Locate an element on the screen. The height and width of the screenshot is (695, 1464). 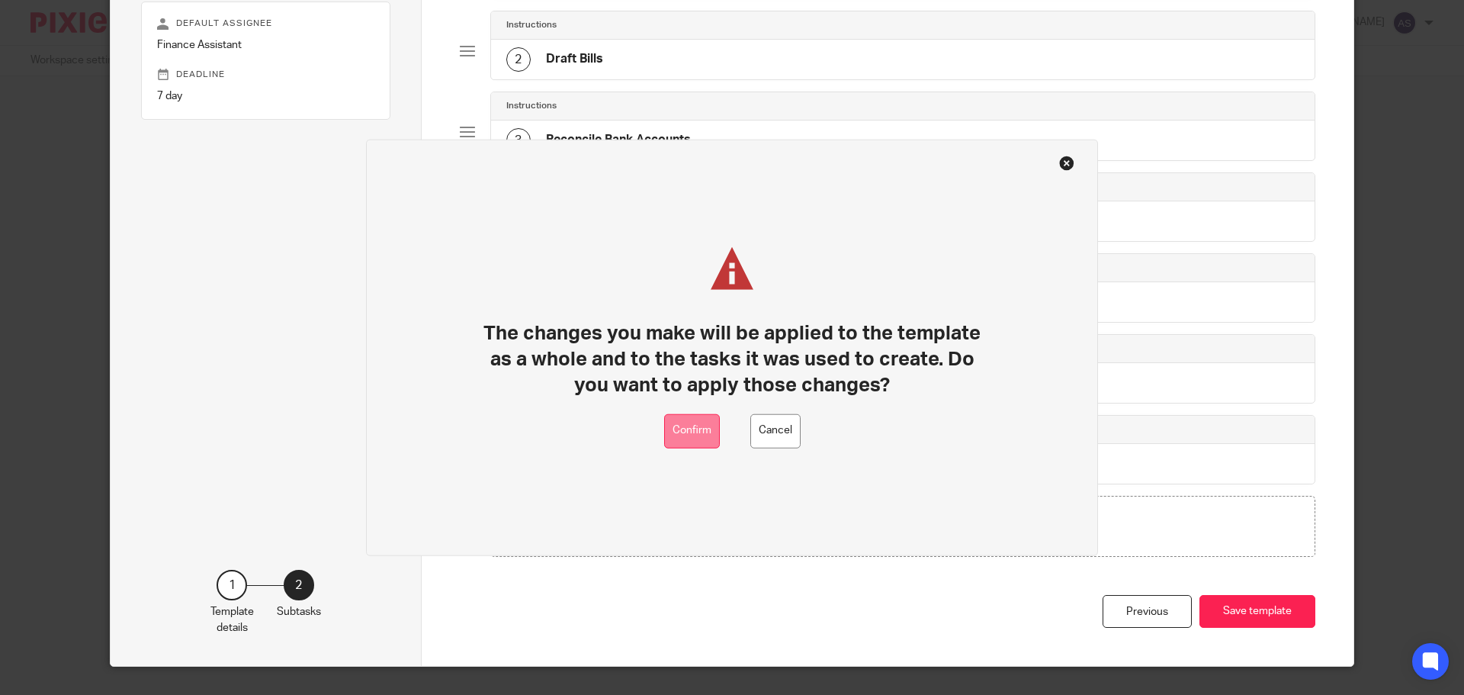
p: Subtasks is located at coordinates (299, 611).